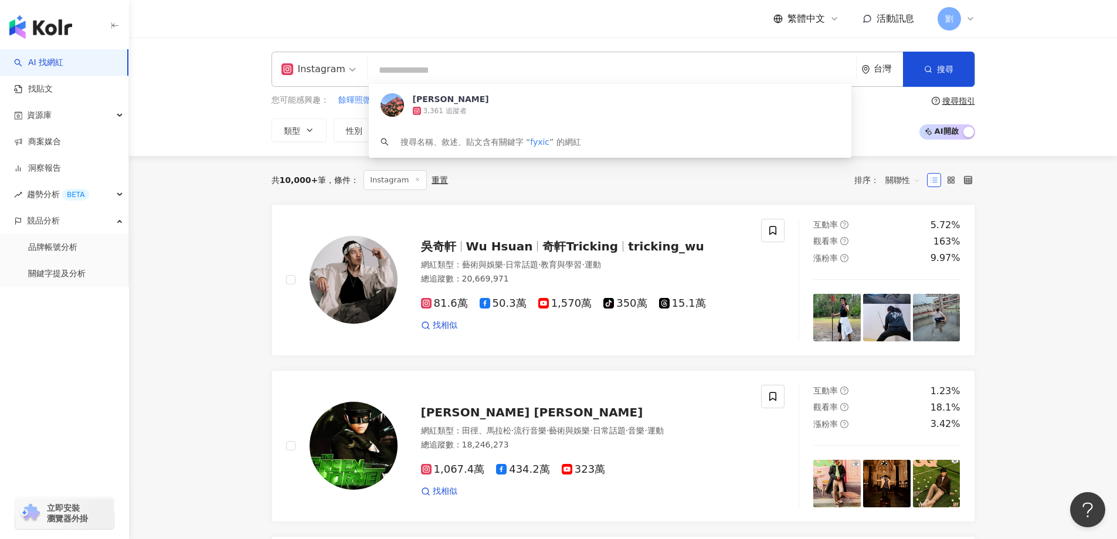 Image resolution: width=1117 pixels, height=539 pixels. Describe the element at coordinates (530, 431) in the screenshot. I see `span: 流行音樂` at that location.